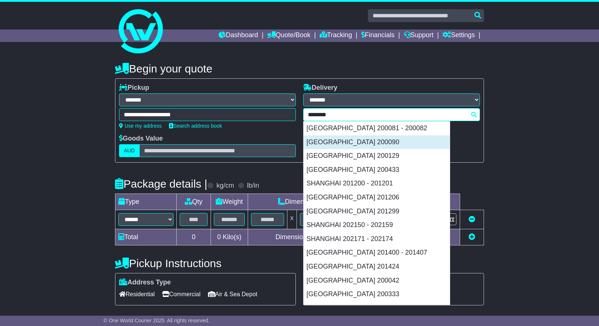  I want to click on td: Kilo(s), so click(229, 237).